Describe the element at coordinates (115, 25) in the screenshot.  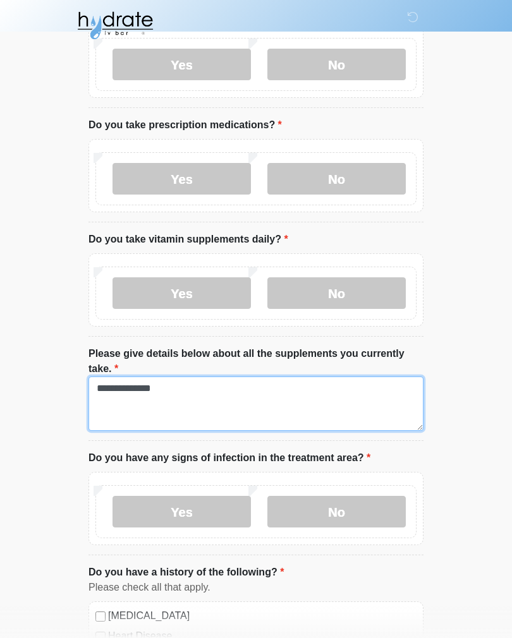
I see `img: Hydrate IV Bar - Fort Collins Logo` at that location.